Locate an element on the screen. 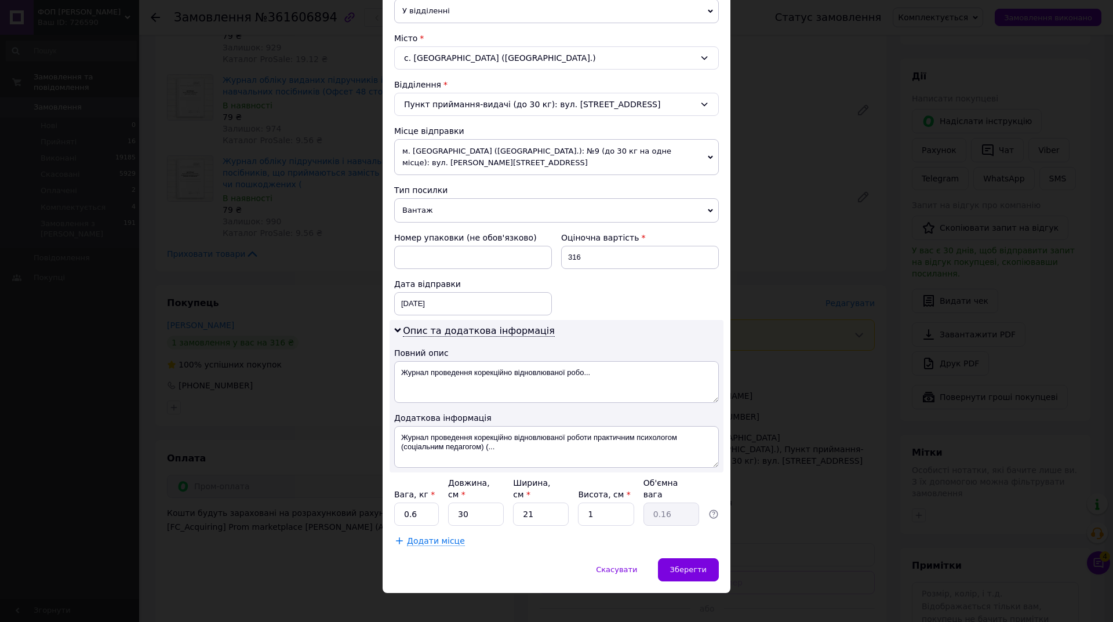 Image resolution: width=1113 pixels, height=622 pixels. span: Скасувати is located at coordinates (616, 569).